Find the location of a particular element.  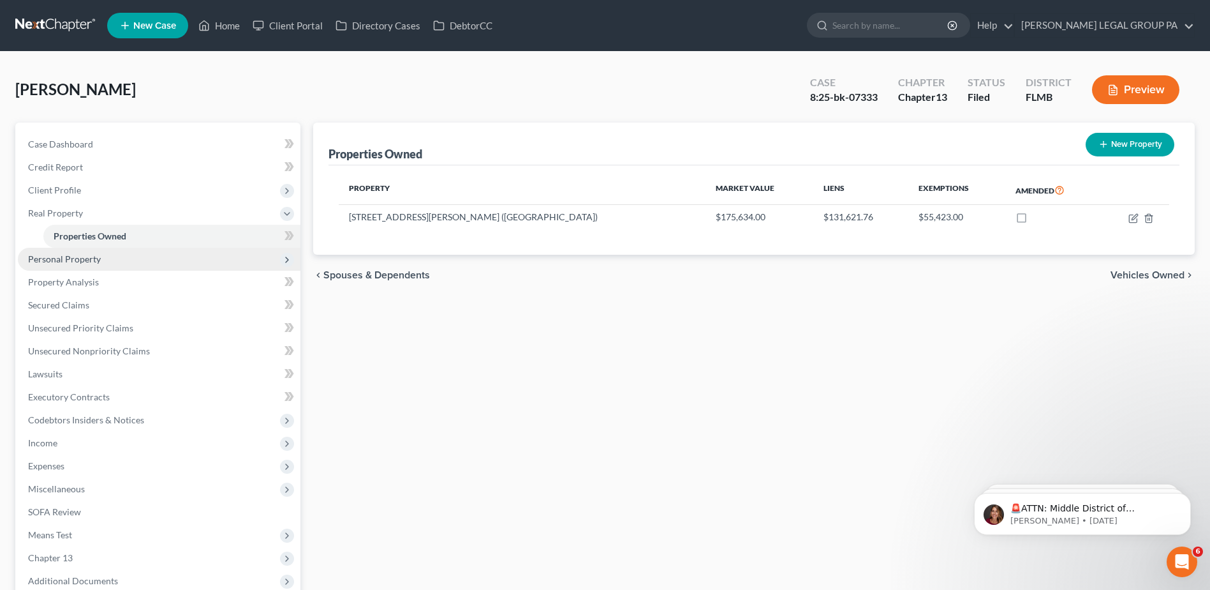

a: Credit Report is located at coordinates (159, 167).